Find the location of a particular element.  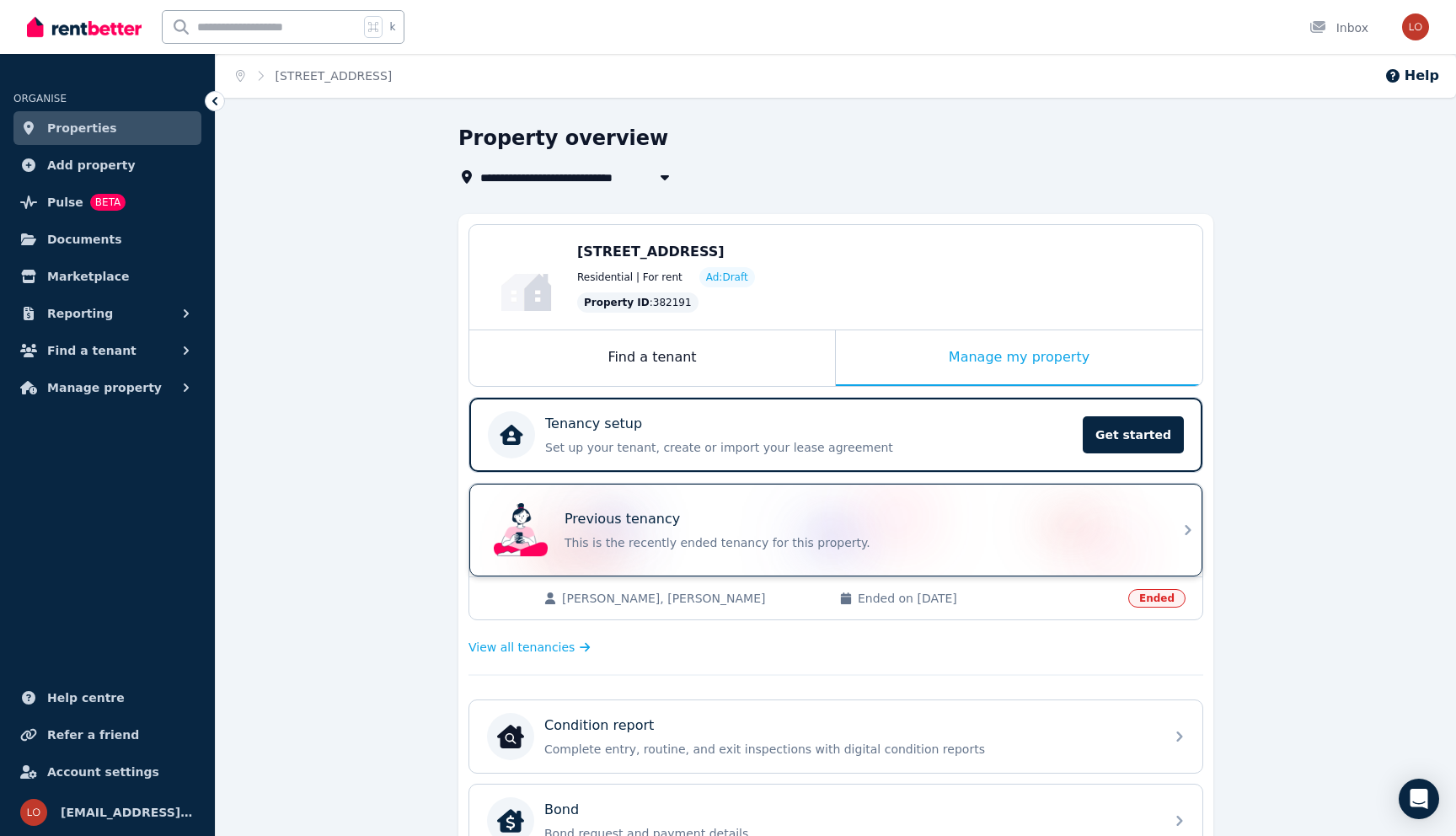

span: BETA is located at coordinates (108, 202).